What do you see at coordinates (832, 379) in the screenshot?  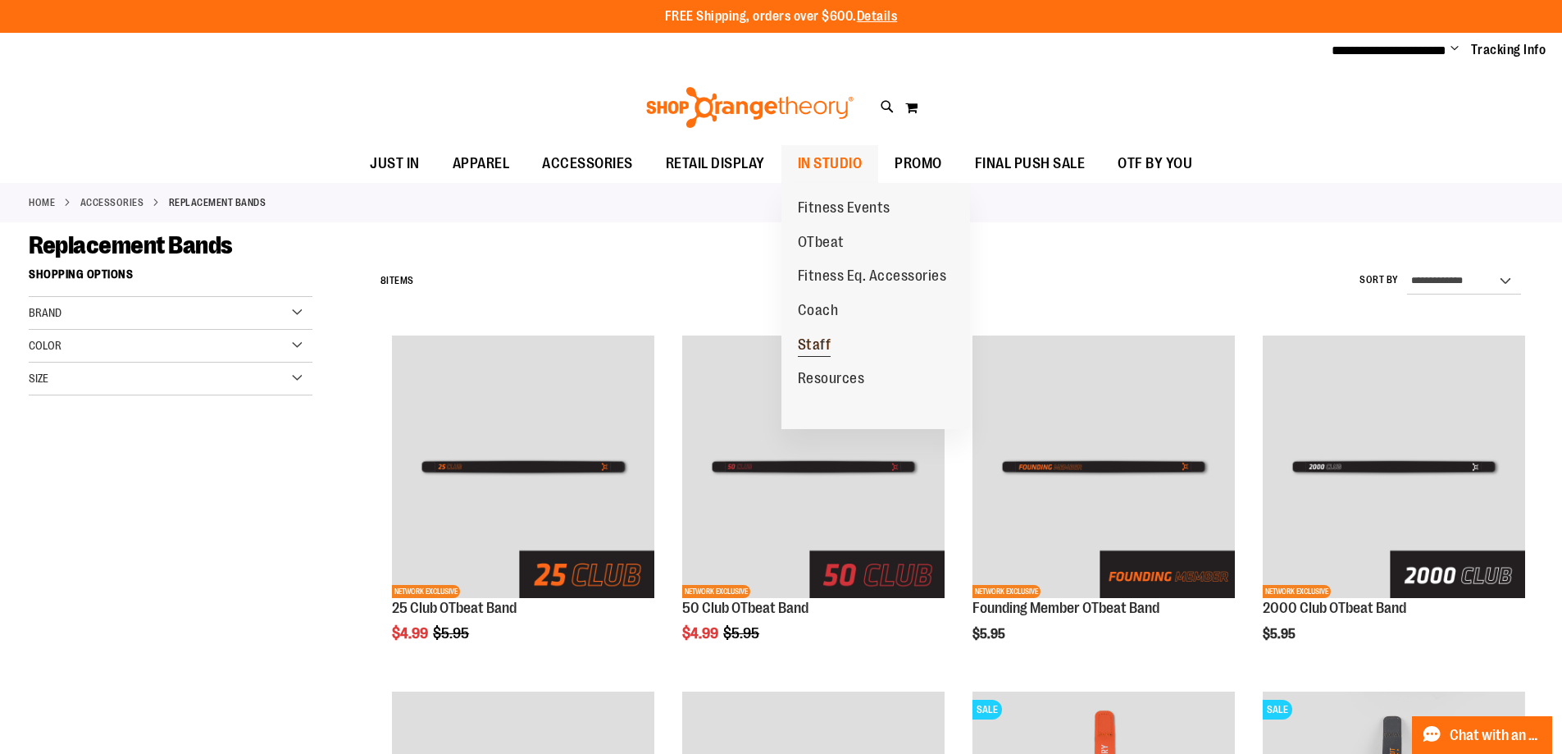 I see `a: Resources` at bounding box center [832, 379].